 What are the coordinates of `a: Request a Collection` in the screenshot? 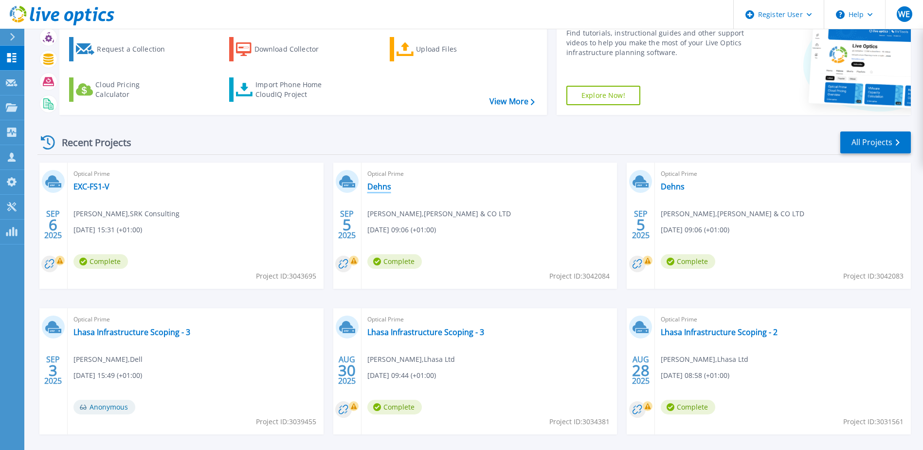 It's located at (123, 49).